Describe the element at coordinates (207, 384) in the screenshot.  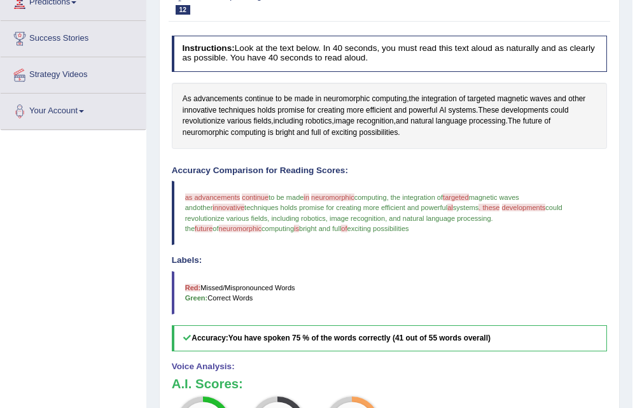
I see `b: A.I. Scores:` at that location.